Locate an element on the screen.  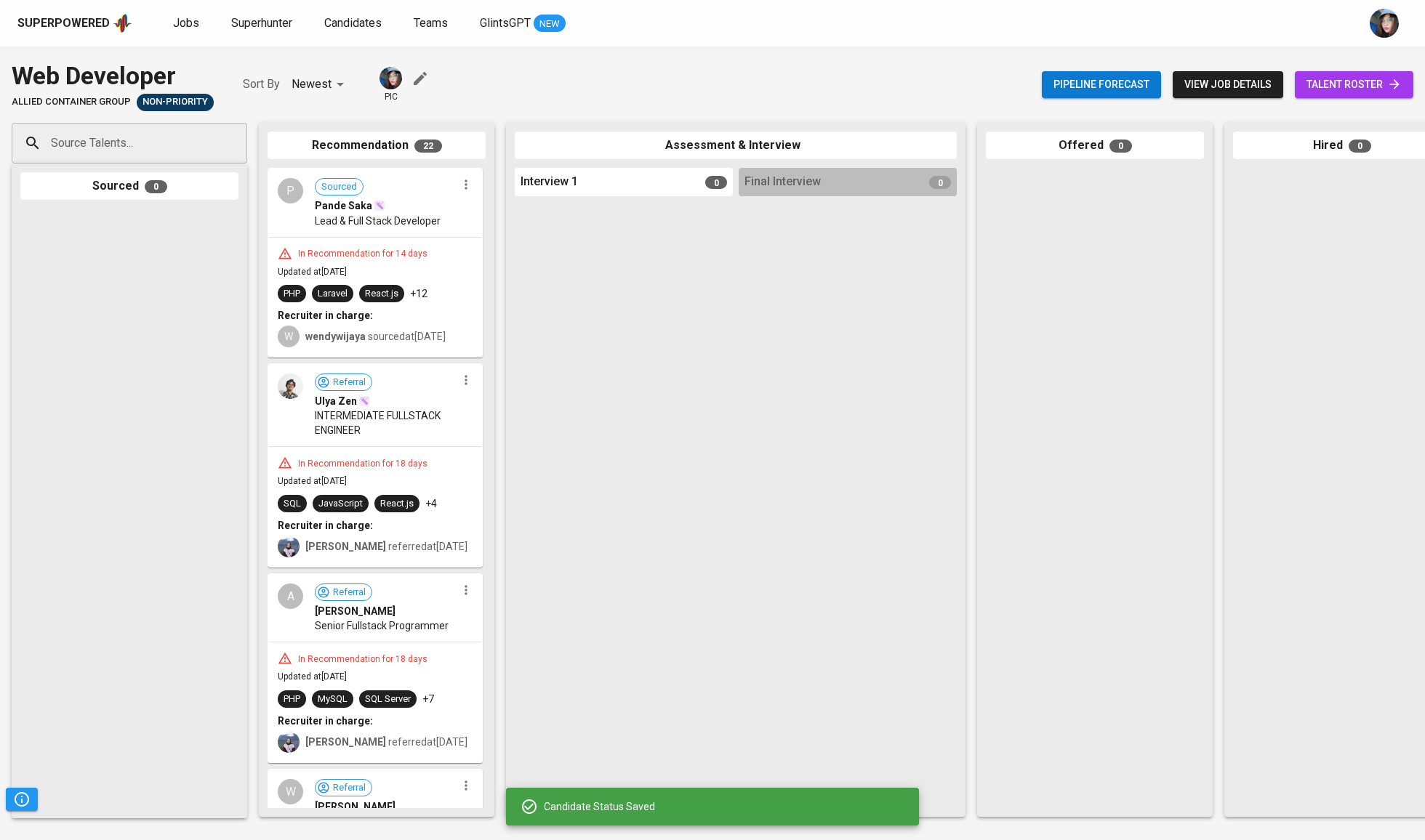
span: view job details is located at coordinates (1228, 84).